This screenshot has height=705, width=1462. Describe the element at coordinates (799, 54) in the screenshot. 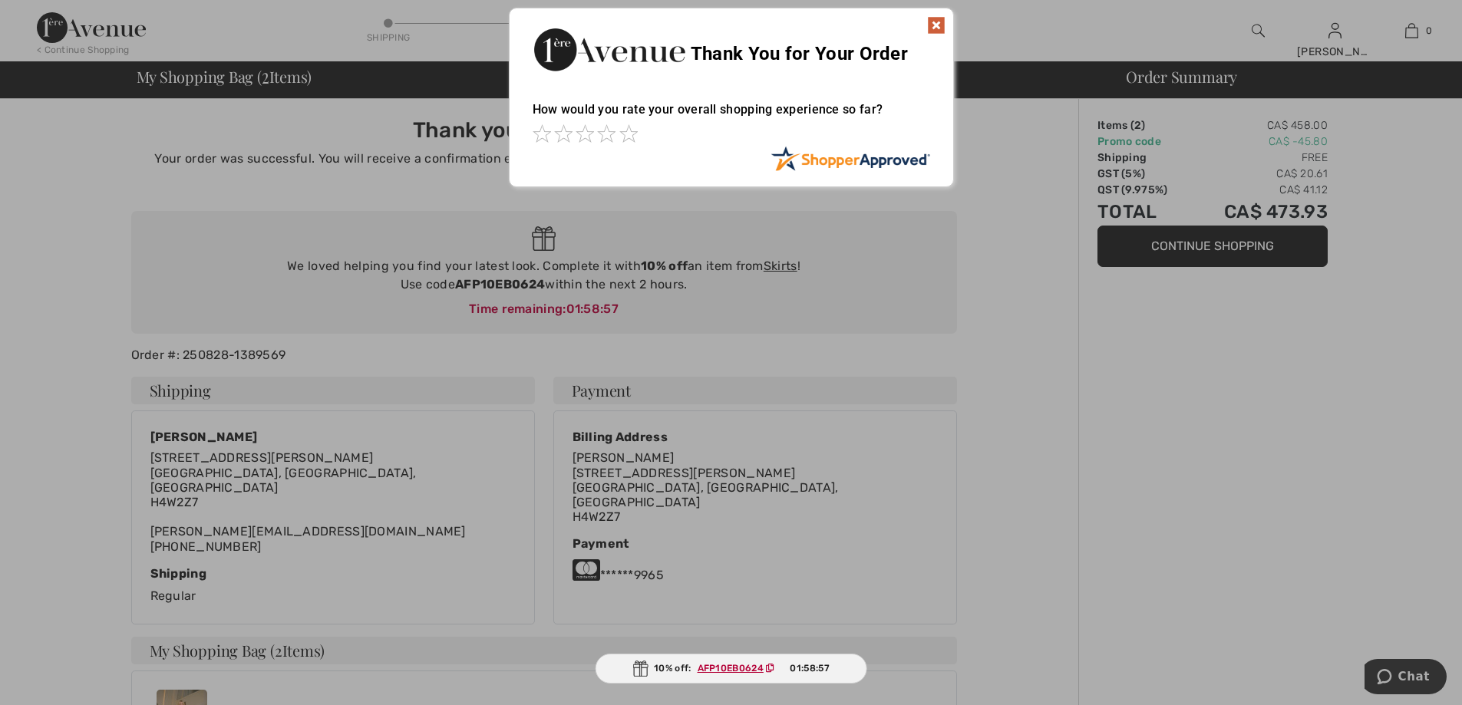

I see `span: Thank You for Your Order` at that location.